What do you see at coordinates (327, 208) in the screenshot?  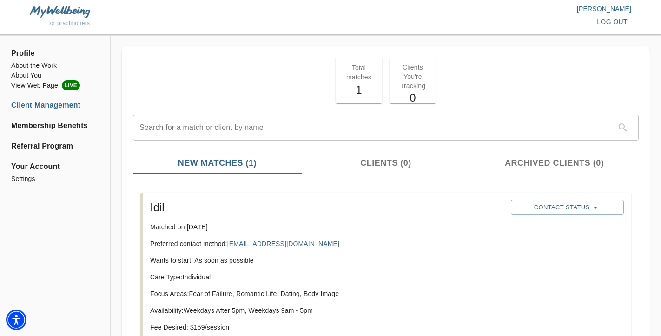 I see `h5: Idil` at bounding box center [327, 208].